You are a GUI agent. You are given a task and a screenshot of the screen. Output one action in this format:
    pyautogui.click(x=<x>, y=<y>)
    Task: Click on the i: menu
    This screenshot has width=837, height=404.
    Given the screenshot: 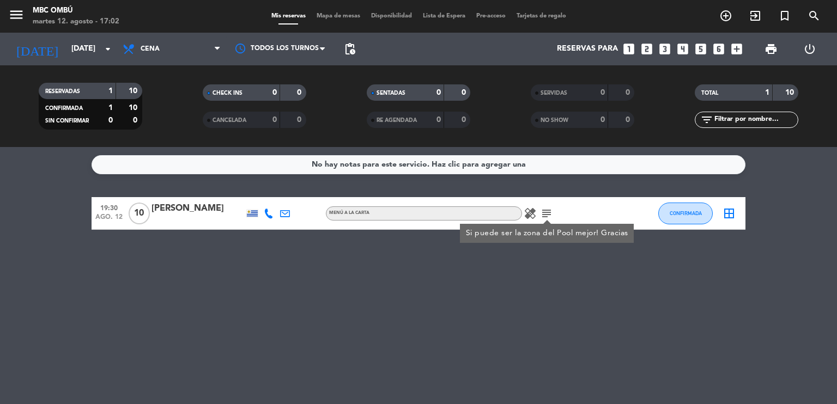 What is the action you would take?
    pyautogui.click(x=16, y=15)
    